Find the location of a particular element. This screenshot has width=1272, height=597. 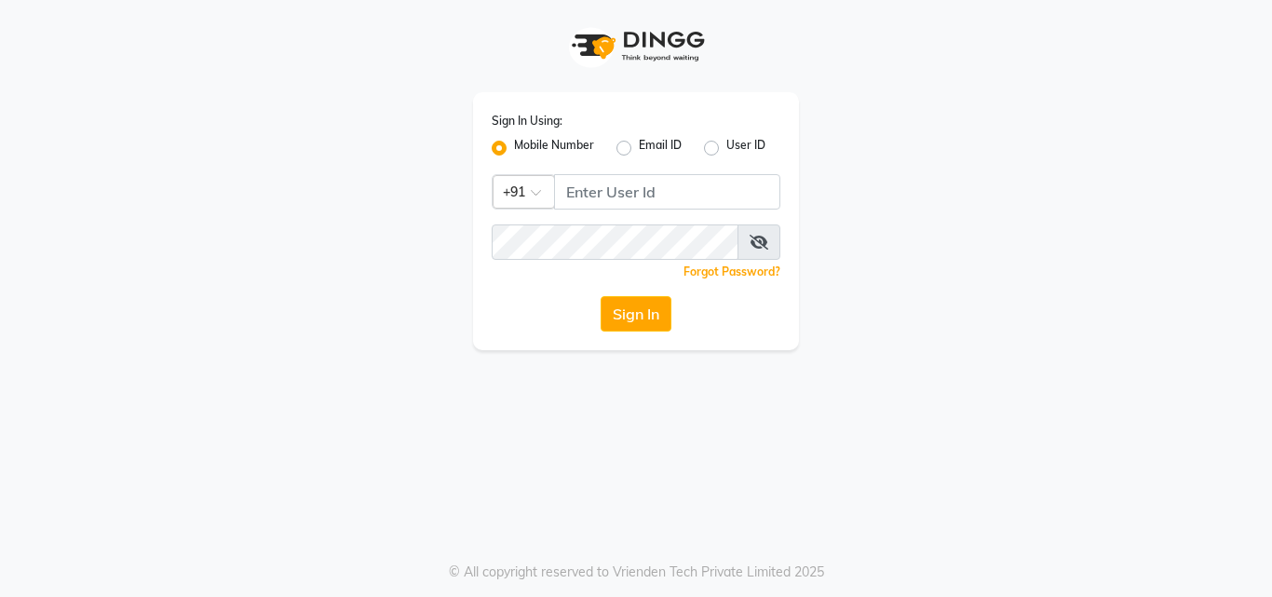

label: Sign In Using: is located at coordinates (527, 121).